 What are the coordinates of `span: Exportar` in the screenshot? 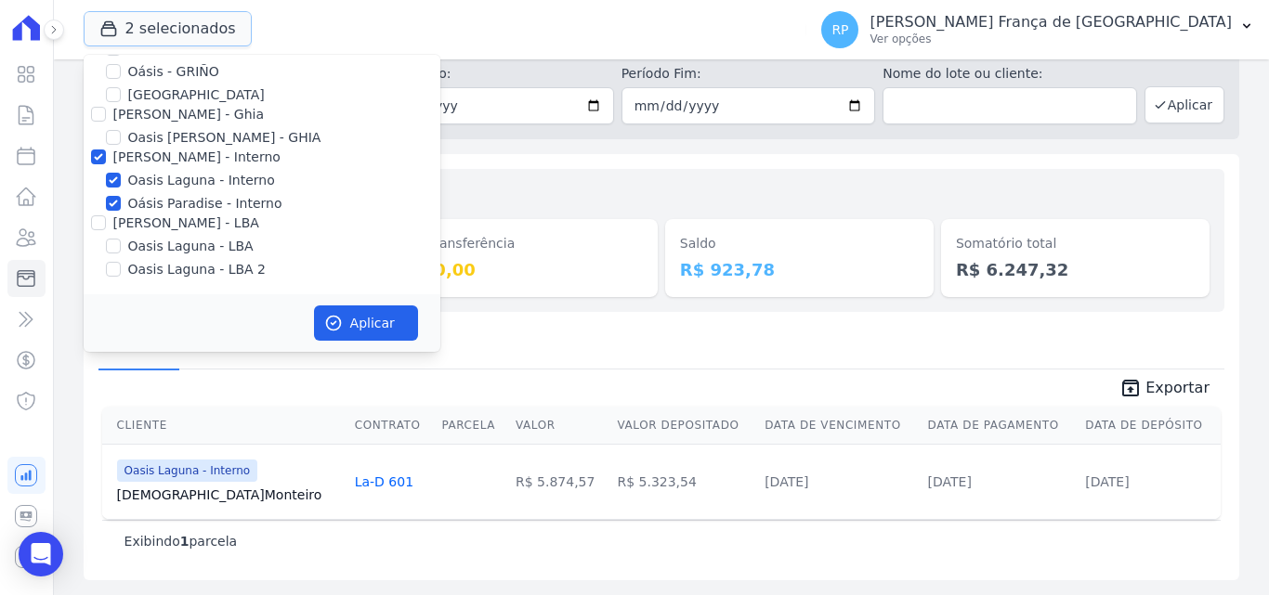 It's located at (1177, 388).